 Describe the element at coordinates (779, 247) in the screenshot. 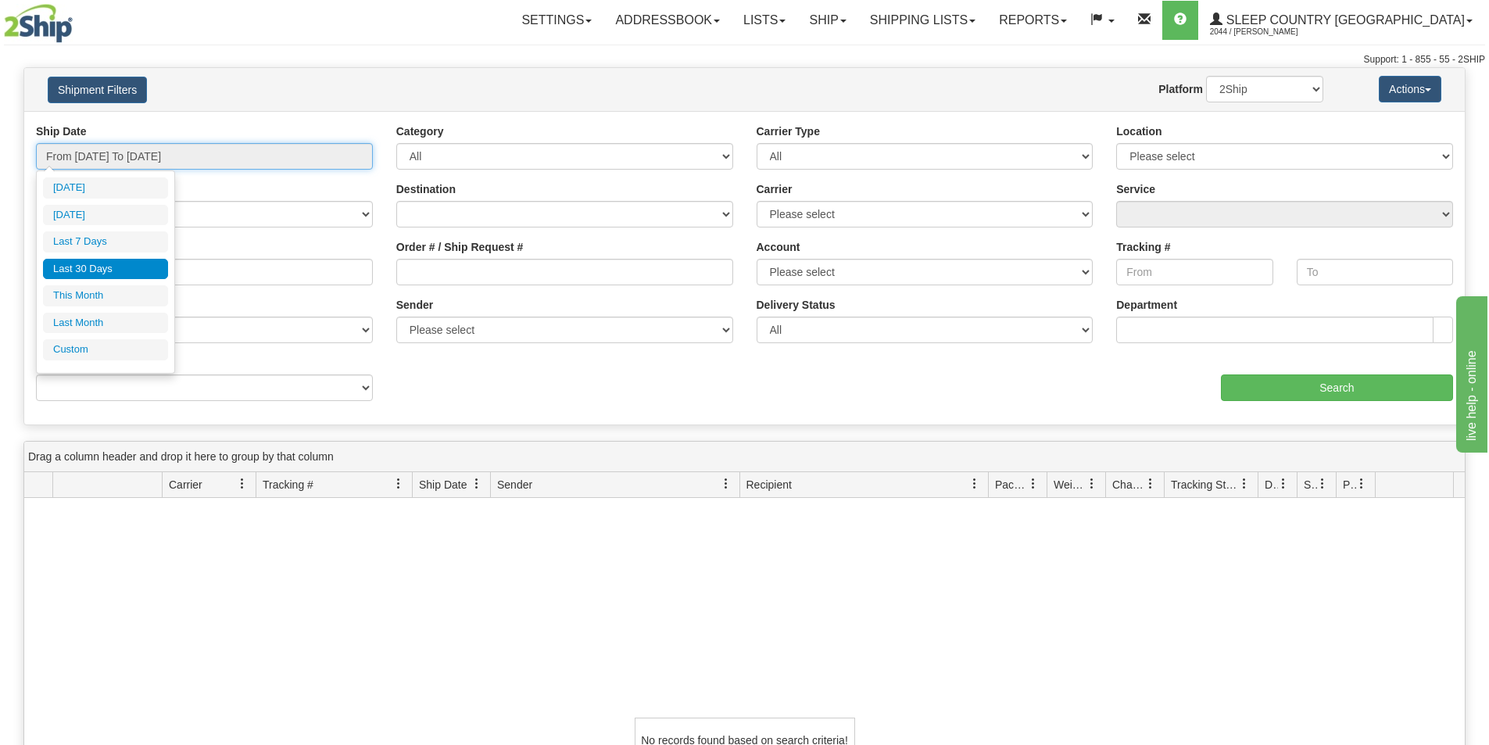

I see `label: Account` at that location.